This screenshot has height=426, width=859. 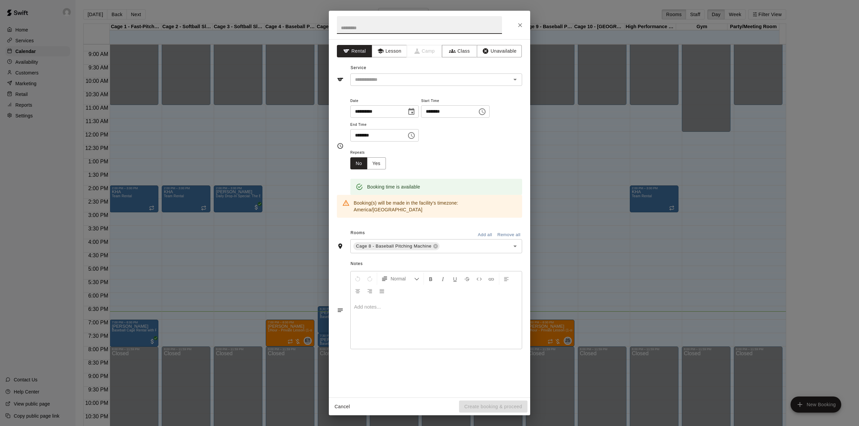 What do you see at coordinates (455, 279) in the screenshot?
I see `button: Format Underline` at bounding box center [455, 279].